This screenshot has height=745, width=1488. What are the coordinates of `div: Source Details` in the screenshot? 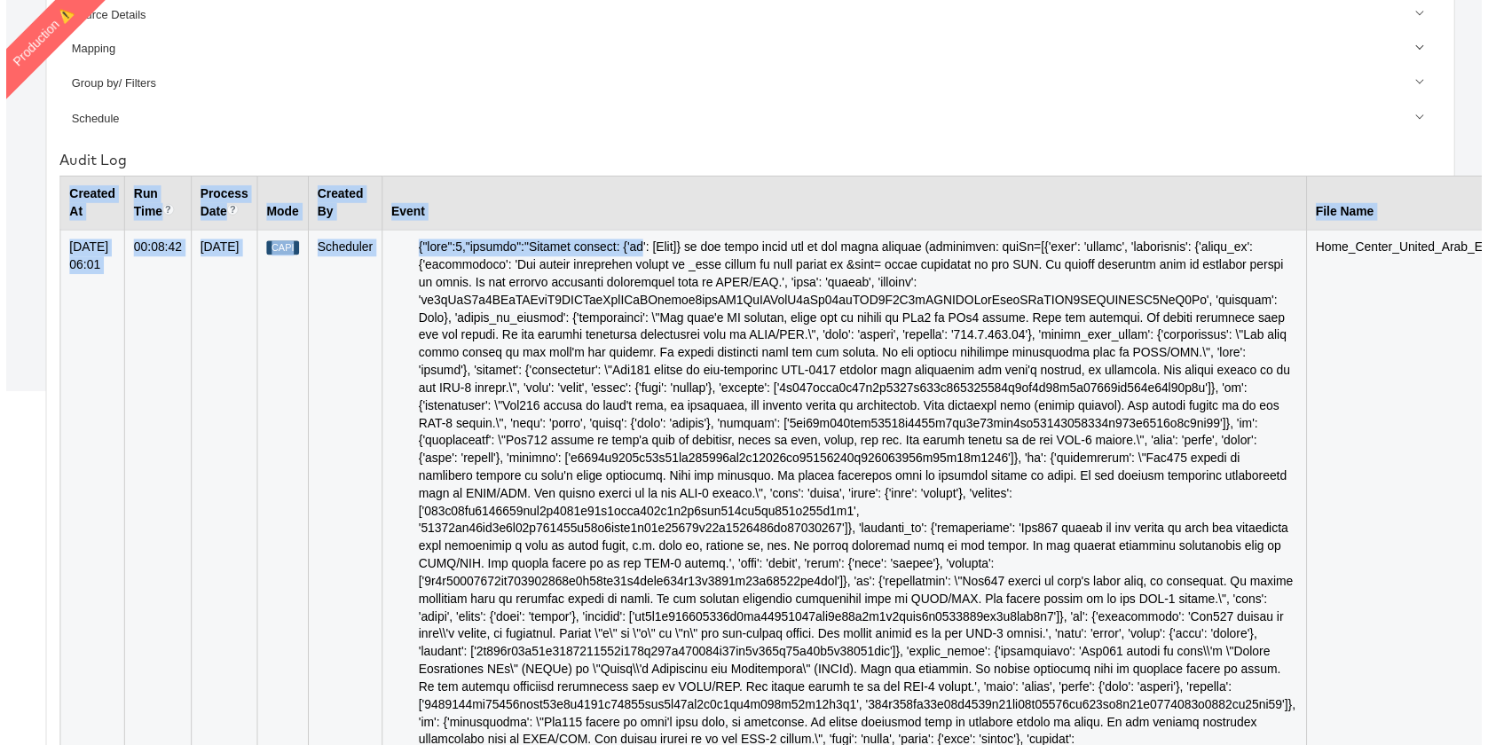 It's located at (752, 15).